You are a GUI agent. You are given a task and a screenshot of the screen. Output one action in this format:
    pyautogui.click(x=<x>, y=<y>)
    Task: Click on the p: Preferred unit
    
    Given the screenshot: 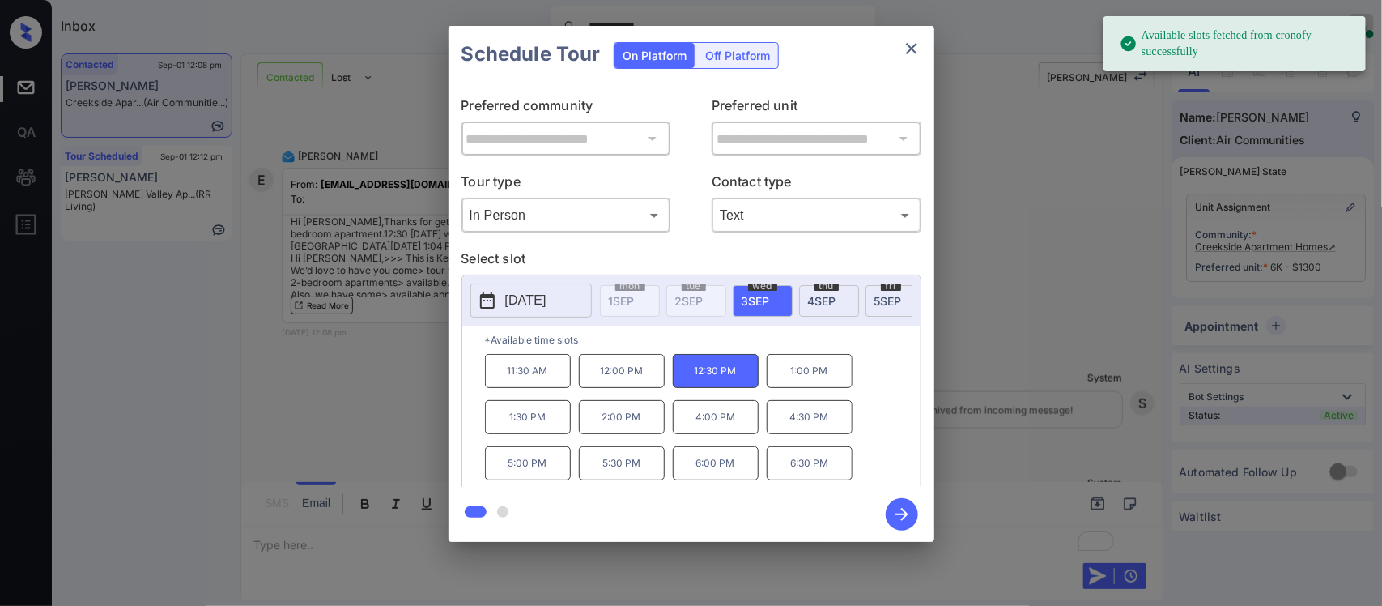 What is the action you would take?
    pyautogui.click(x=816, y=109)
    